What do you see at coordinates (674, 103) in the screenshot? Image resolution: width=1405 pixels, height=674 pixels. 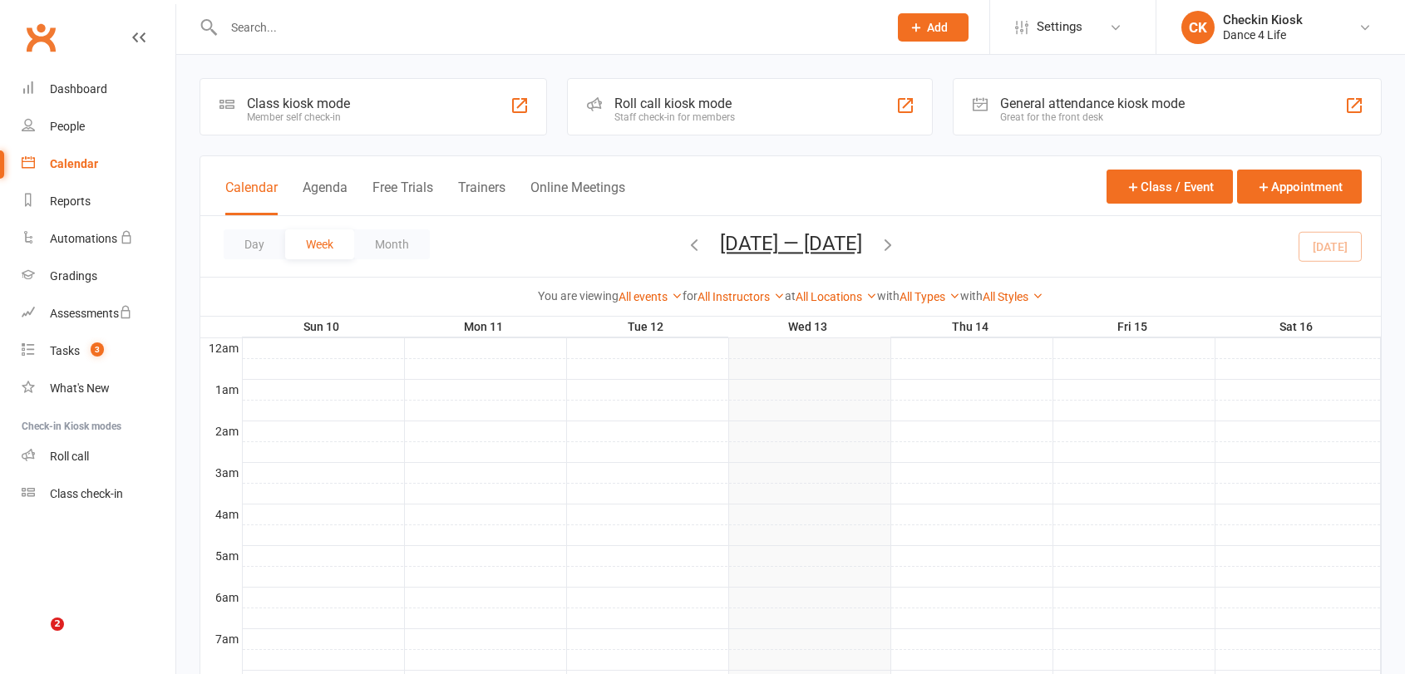 I see `div: Roll call kiosk mode` at bounding box center [674, 103].